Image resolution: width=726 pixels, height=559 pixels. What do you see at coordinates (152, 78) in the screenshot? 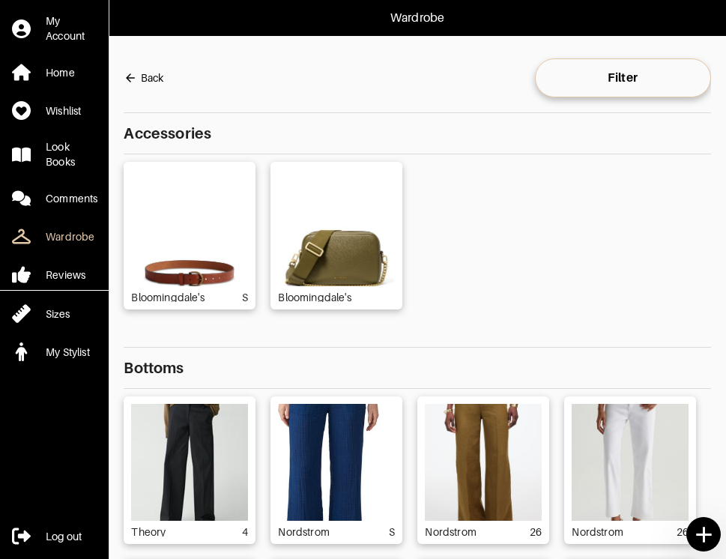
I see `div: Back` at bounding box center [152, 78].